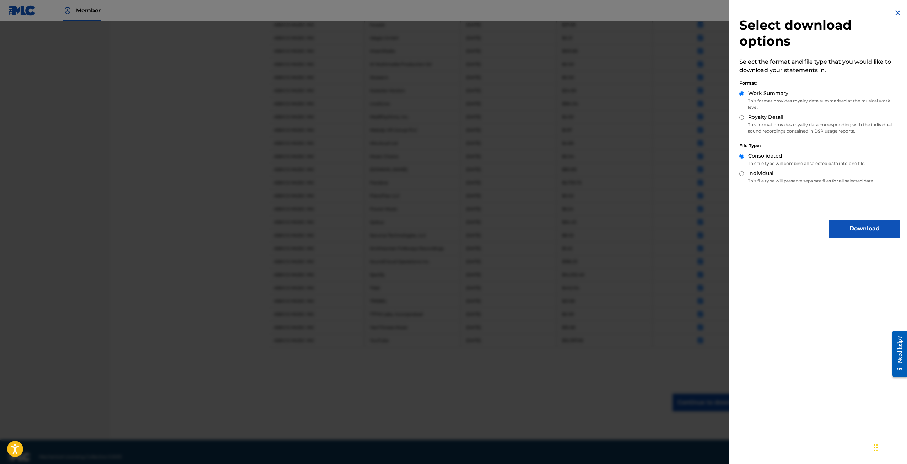  I want to click on div: Format:, so click(820, 83).